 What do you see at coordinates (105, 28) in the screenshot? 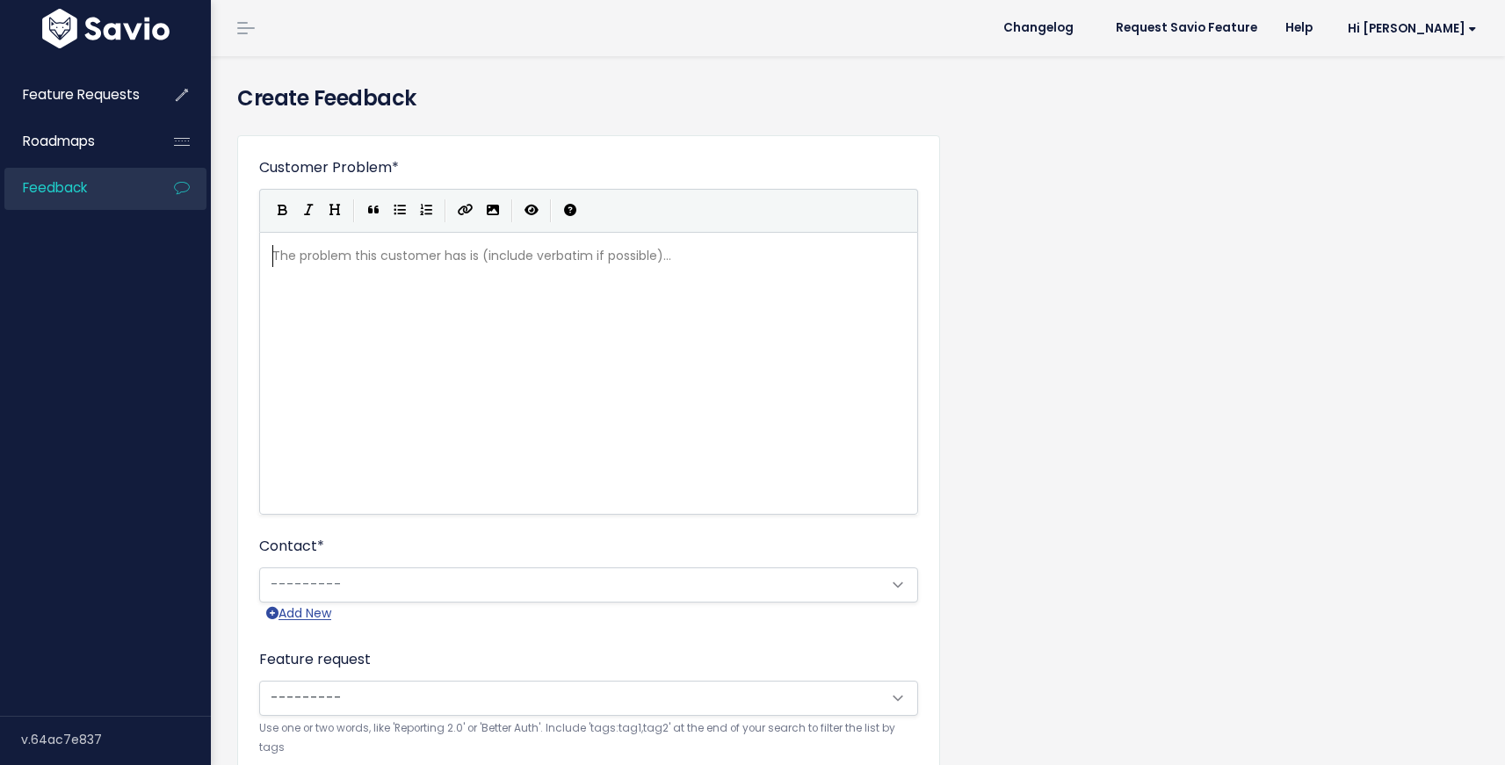
I see `img: logo-white.9d6f32f41409.svg` at bounding box center [105, 28].